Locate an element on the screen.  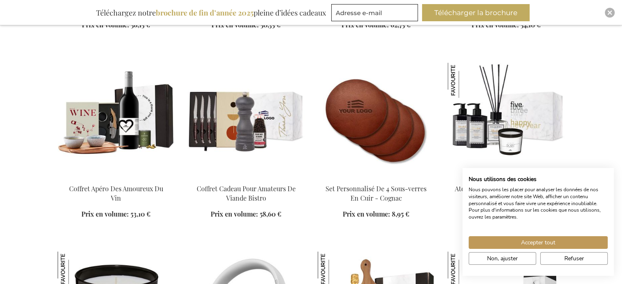
a: Prix en volume: 58,60 € is located at coordinates (246, 214).